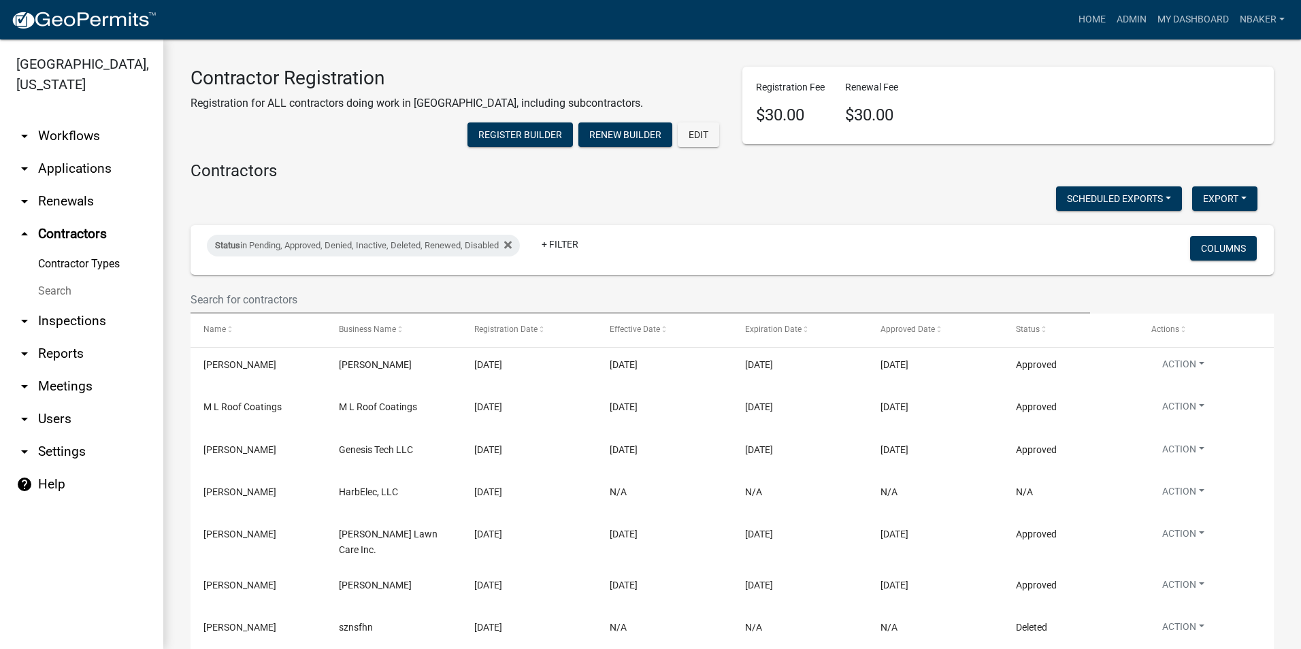  What do you see at coordinates (1193, 20) in the screenshot?
I see `a: My Dashboard` at bounding box center [1193, 20].